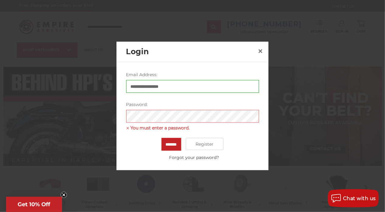 This screenshot has width=385, height=212. Describe the element at coordinates (359, 198) in the screenshot. I see `span: Chat with us` at that location.